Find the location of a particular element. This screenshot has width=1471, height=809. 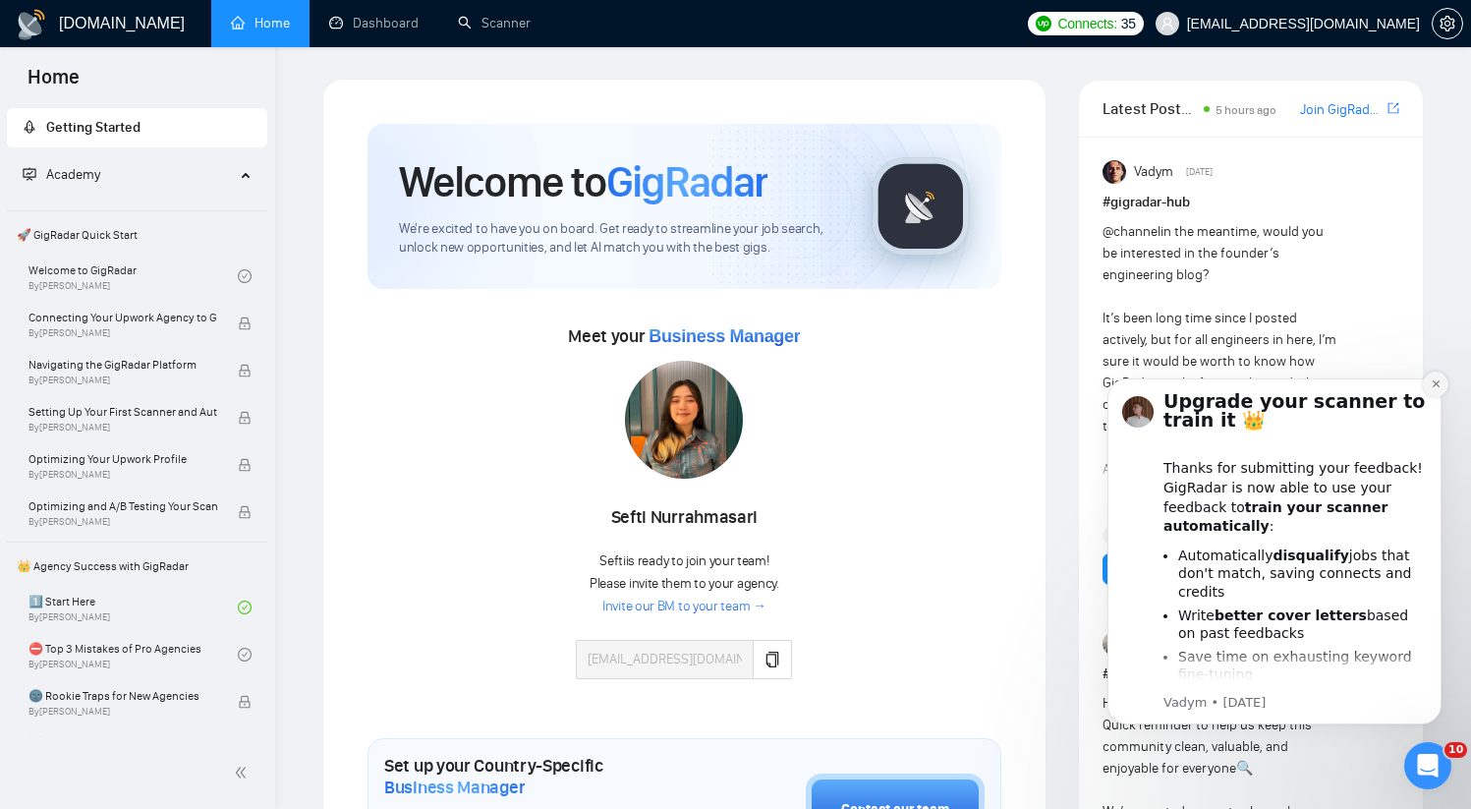

b: Upgrade your scanner to train it 👑 is located at coordinates (216, 56).